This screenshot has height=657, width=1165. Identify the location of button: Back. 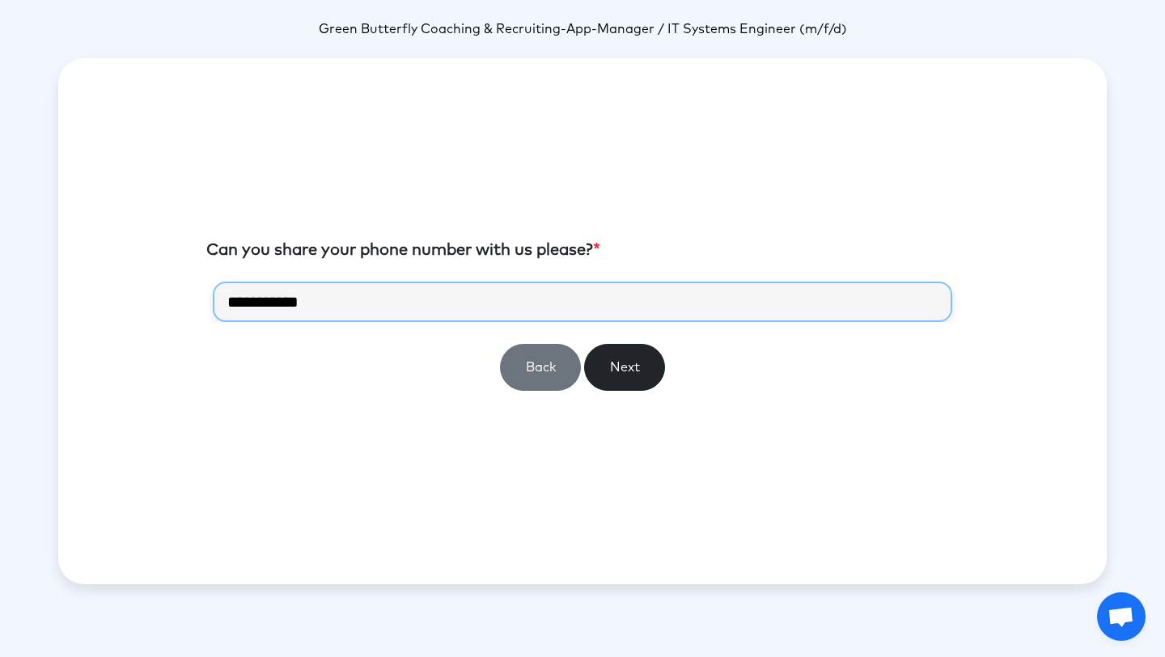
(541, 367).